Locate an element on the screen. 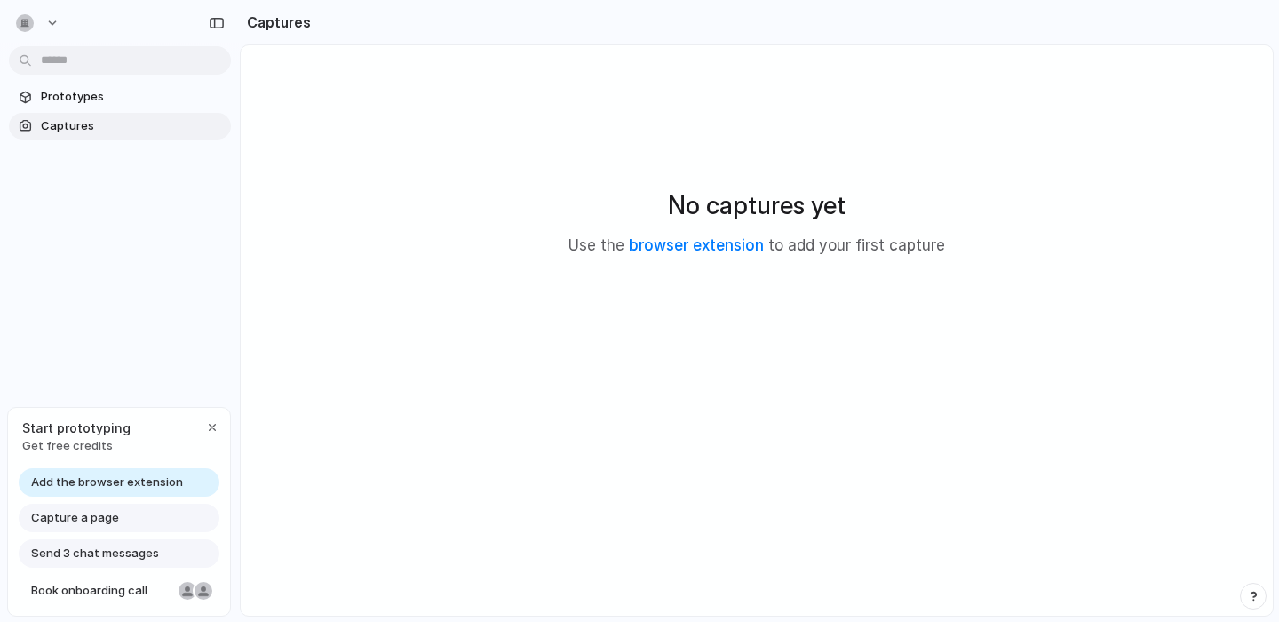  span: Send 3 chat messages is located at coordinates (95, 553).